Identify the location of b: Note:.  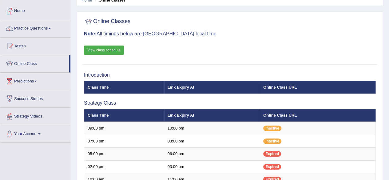
(90, 34).